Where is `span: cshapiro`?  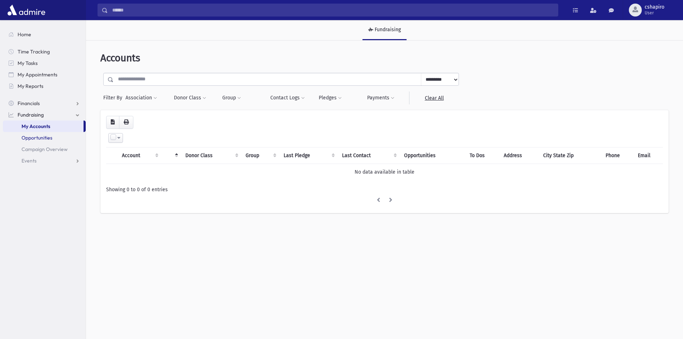 span: cshapiro is located at coordinates (654, 7).